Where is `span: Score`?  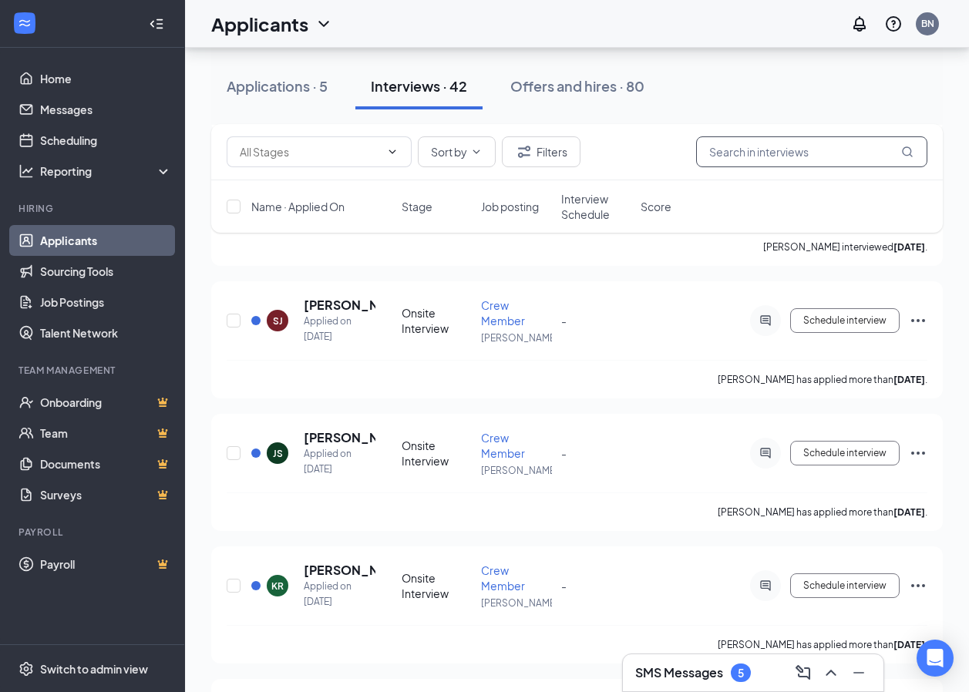 span: Score is located at coordinates (656, 207).